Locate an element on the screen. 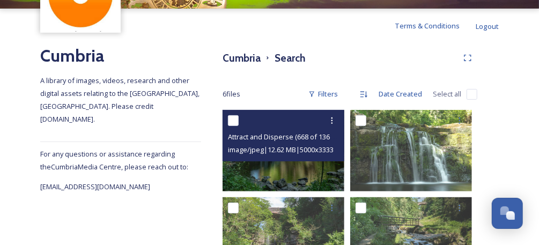 This screenshot has height=245, width=539. span: image/jpeg | 12.62 MB | 5000 x 3333 is located at coordinates (281, 150).